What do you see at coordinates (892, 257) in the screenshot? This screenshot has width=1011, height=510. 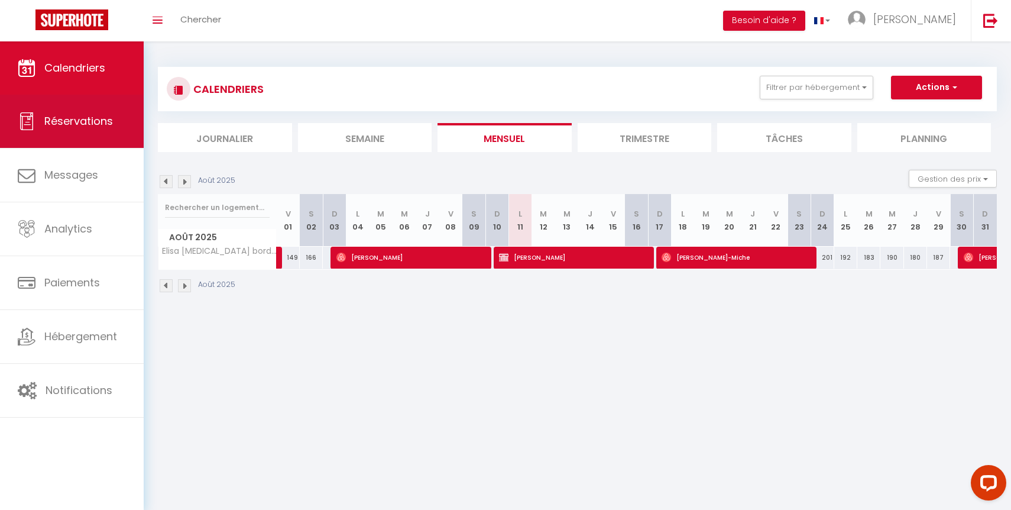 I see `div: 190` at bounding box center [892, 257].